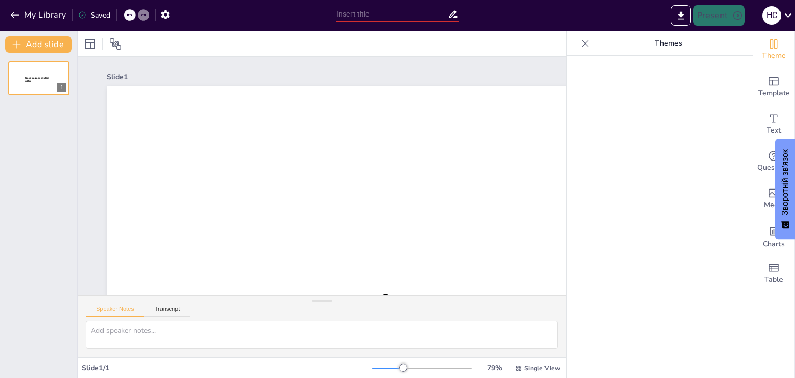 Image resolution: width=795 pixels, height=378 pixels. What do you see at coordinates (774, 56) in the screenshot?
I see `span: Theme` at bounding box center [774, 56].